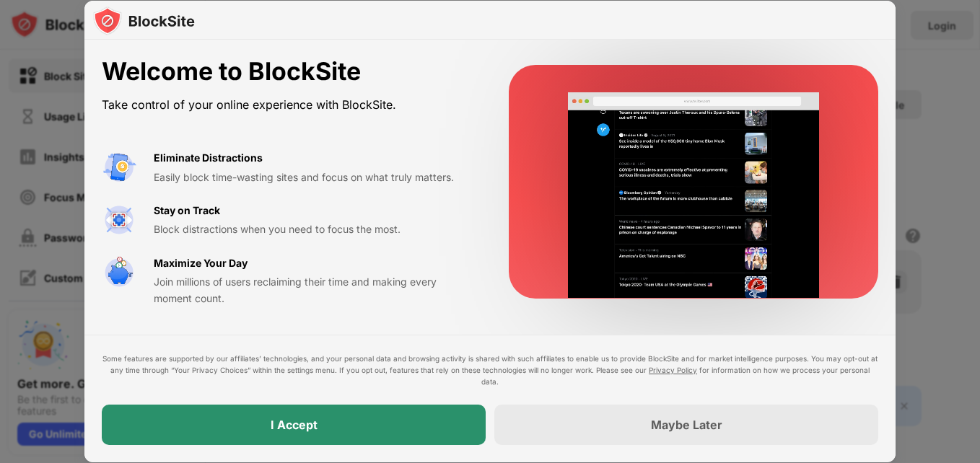 The image size is (980, 463). What do you see at coordinates (201, 263) in the screenshot?
I see `div: Maximize Your Day` at bounding box center [201, 263].